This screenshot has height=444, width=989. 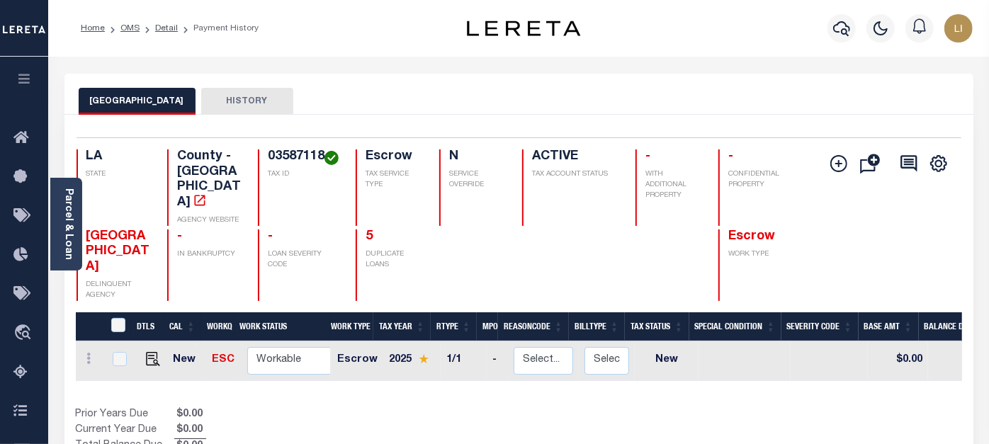 What do you see at coordinates (735, 327) in the screenshot?
I see `th: Special Condition: activate to sort column ascending` at bounding box center [735, 327].